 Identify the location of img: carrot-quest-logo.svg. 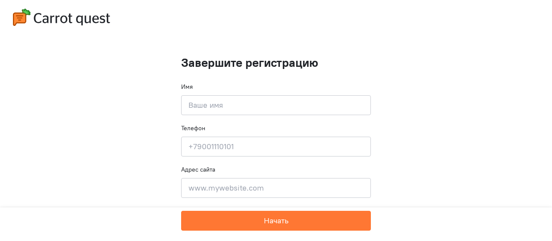
(61, 17).